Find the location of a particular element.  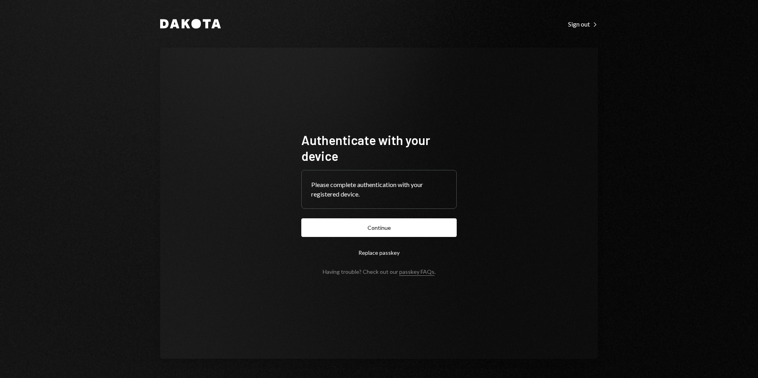

a: Sign out is located at coordinates (583, 24).